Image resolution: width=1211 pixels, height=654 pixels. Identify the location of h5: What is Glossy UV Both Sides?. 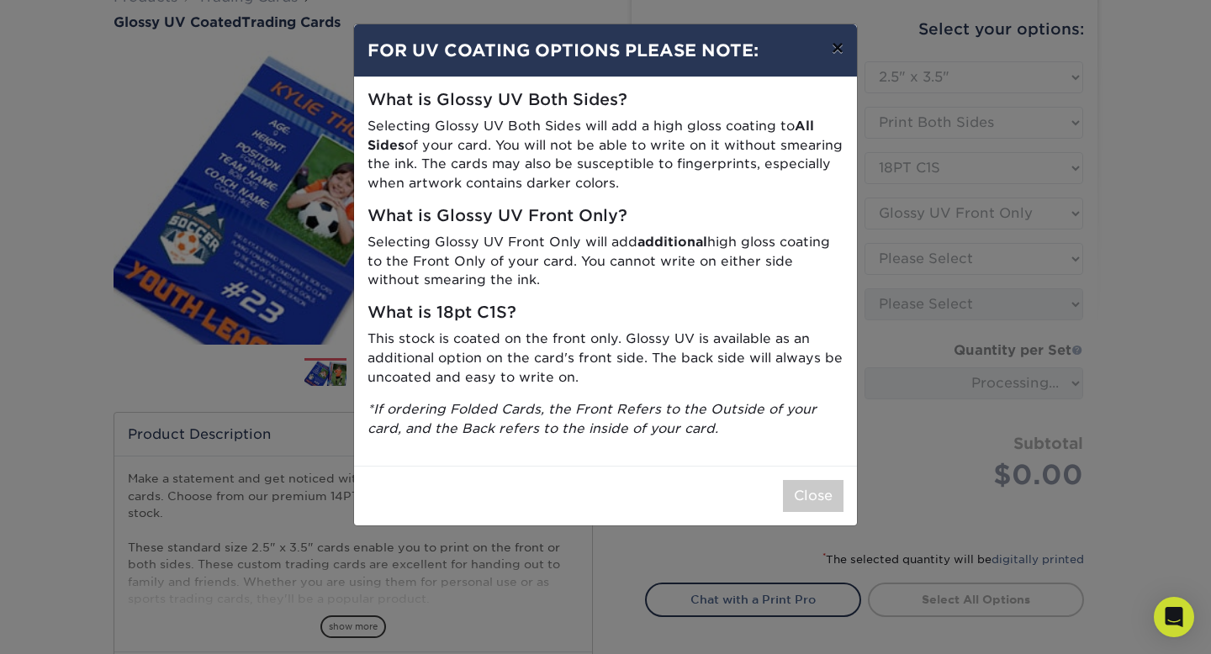
(606, 100).